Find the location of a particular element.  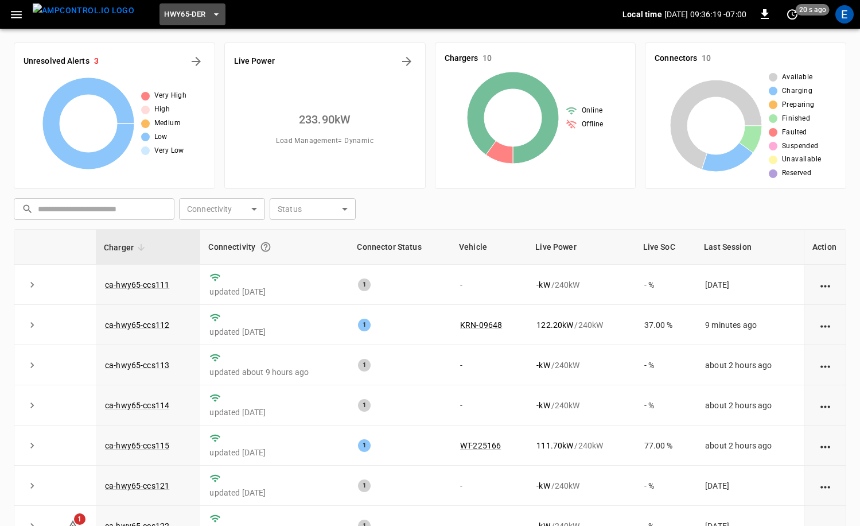

p: 122.20 kW is located at coordinates (555, 325).